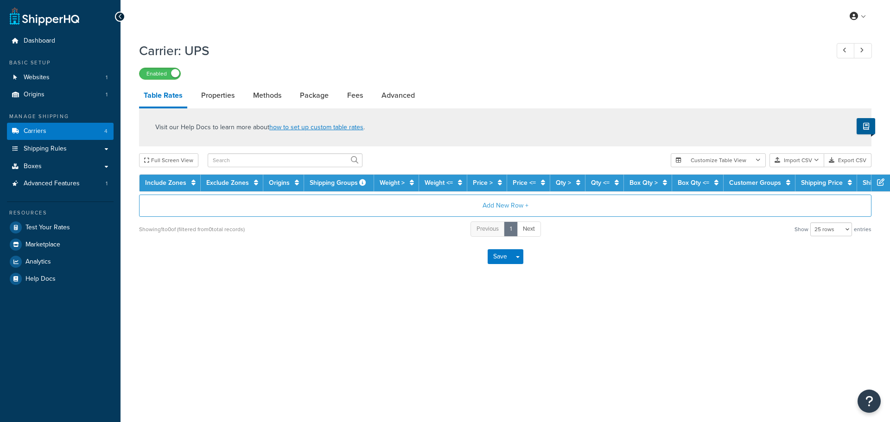 The image size is (890, 422). I want to click on span: Websites, so click(37, 77).